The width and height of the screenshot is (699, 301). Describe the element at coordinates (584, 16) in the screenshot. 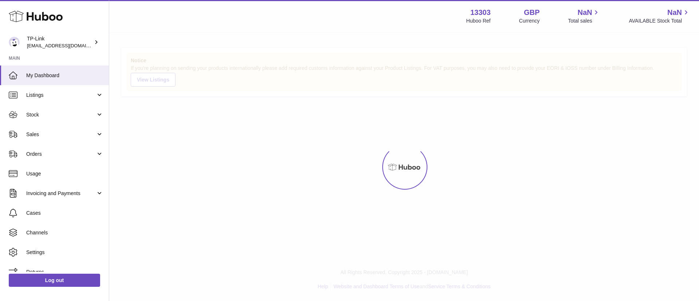

I see `a: NaN Total sales` at that location.